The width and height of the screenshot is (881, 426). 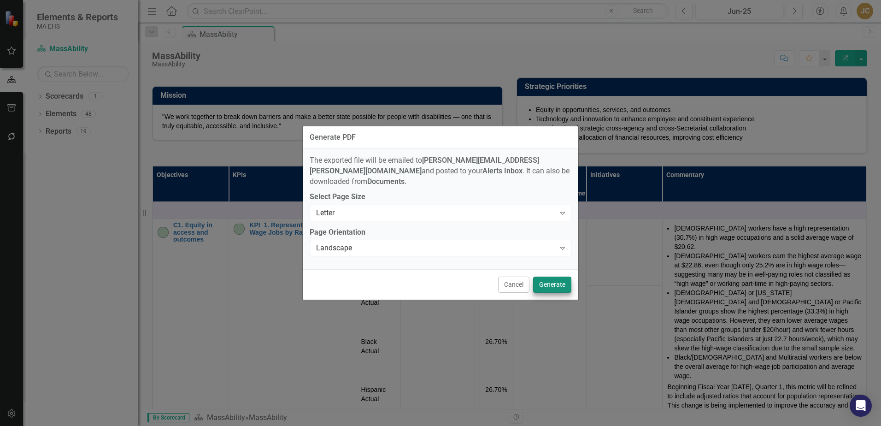 What do you see at coordinates (435, 212) in the screenshot?
I see `div: Letter` at bounding box center [435, 212].